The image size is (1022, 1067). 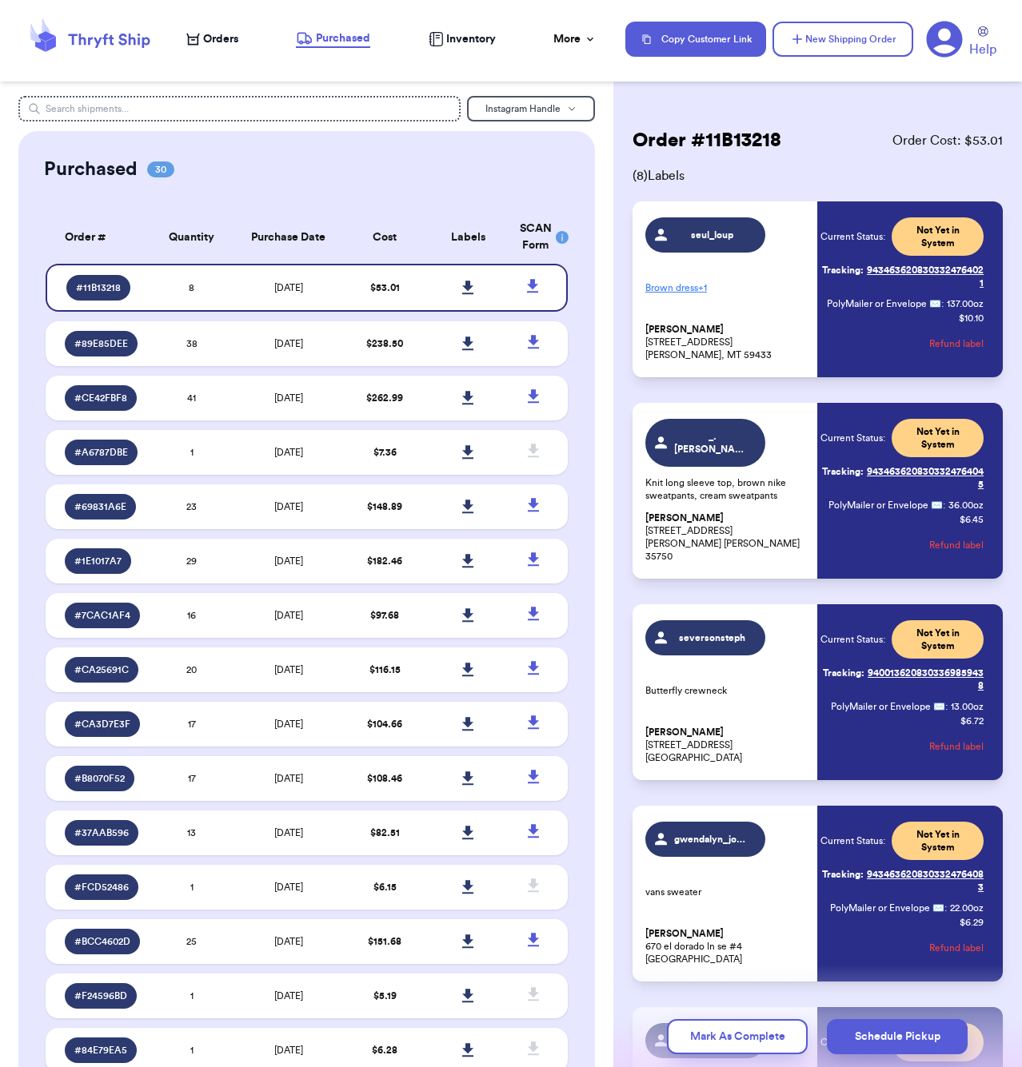 What do you see at coordinates (239, 109) in the screenshot?
I see `input: Search shipments...` at bounding box center [239, 109].